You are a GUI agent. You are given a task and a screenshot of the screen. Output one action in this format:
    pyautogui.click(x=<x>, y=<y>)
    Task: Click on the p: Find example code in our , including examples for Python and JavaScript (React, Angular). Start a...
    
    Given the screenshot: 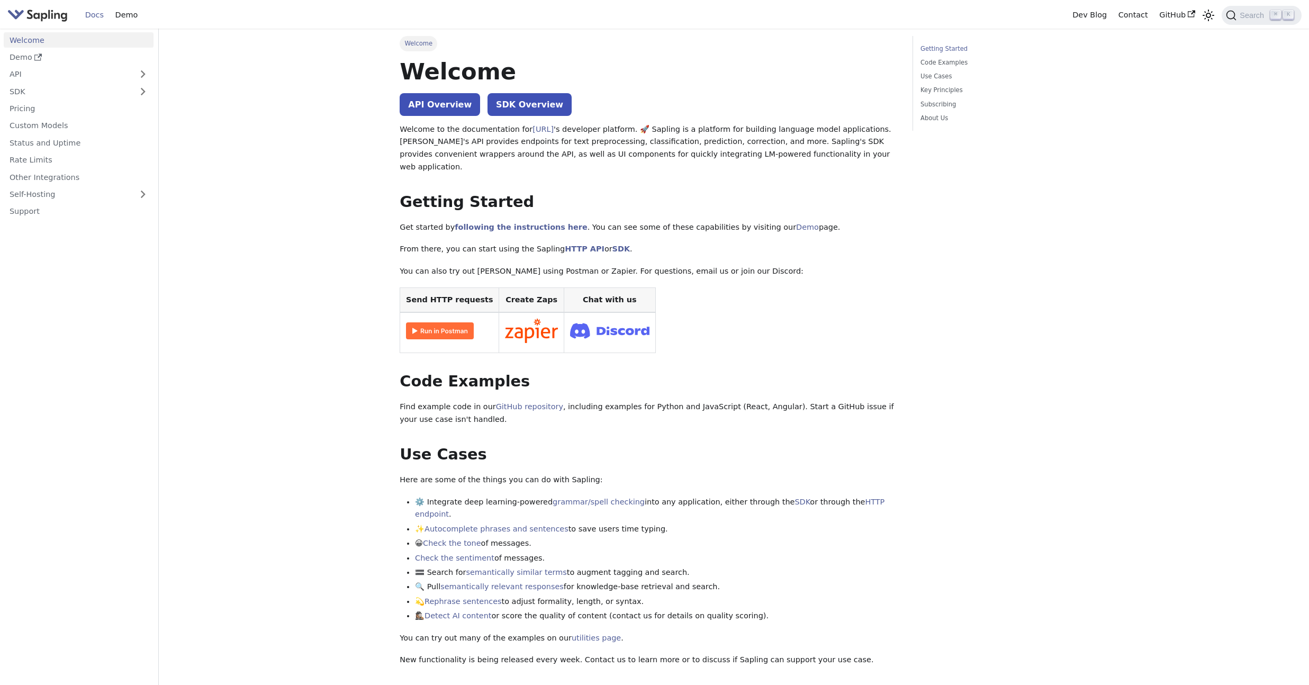 What is the action you would take?
    pyautogui.click(x=648, y=413)
    